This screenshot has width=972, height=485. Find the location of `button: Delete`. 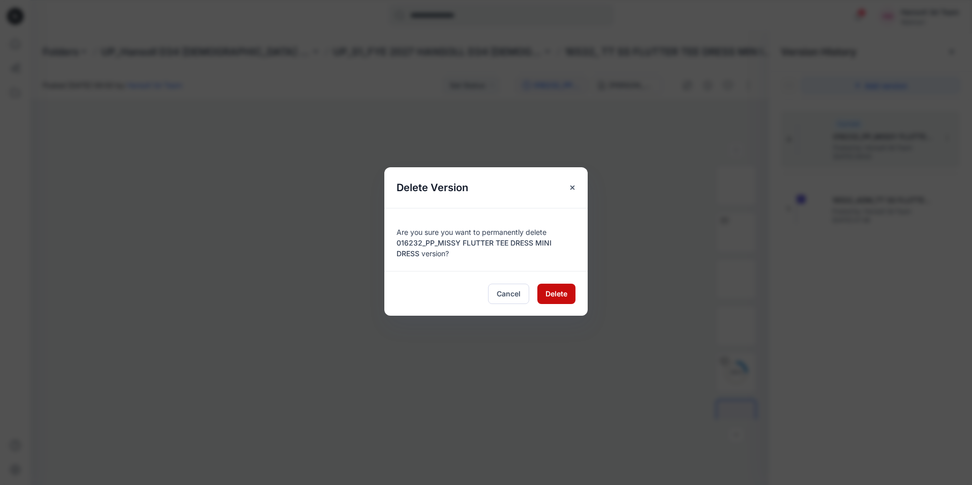

button: Delete is located at coordinates (556, 294).